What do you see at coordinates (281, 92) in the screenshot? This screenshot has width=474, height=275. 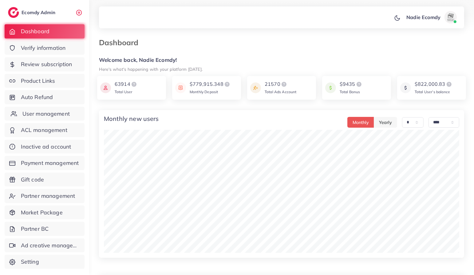 I see `span: Total Ads Account` at bounding box center [281, 92].